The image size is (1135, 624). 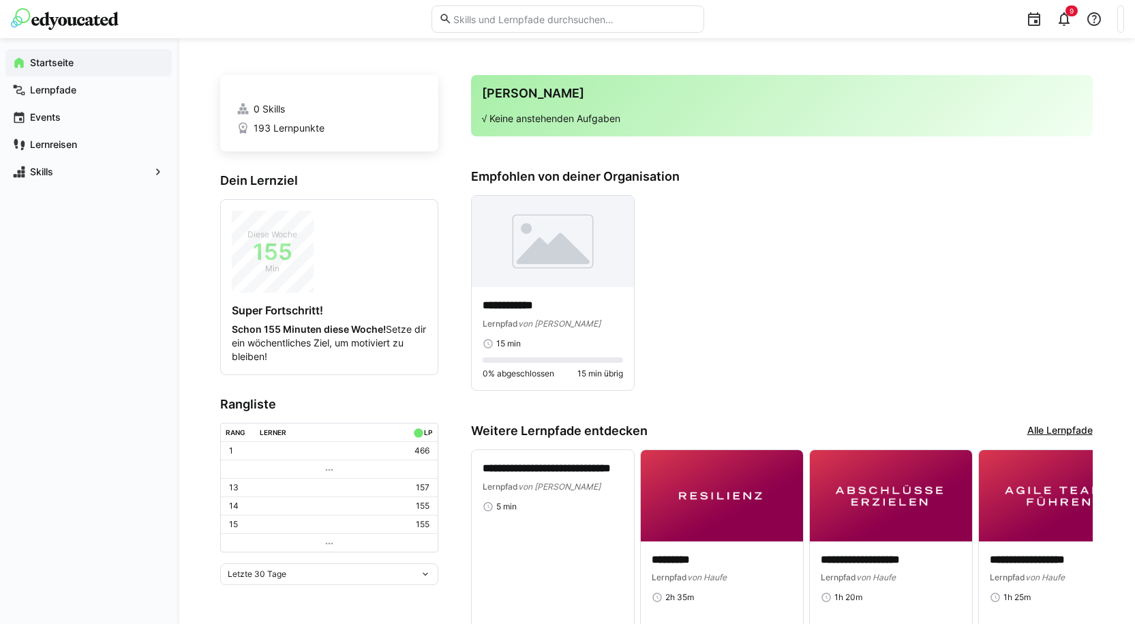 I want to click on span: 15 min, so click(x=509, y=344).